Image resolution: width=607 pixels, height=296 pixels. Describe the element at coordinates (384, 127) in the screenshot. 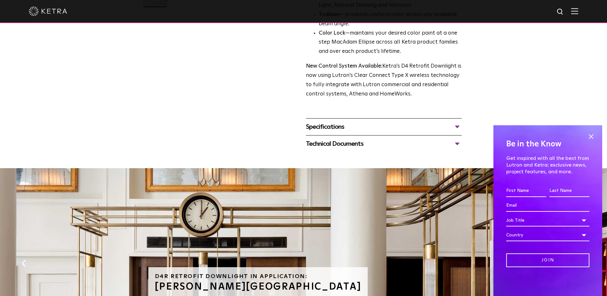

I see `div: Specifications` at that location.